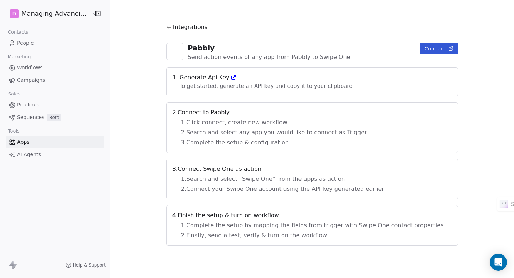 Image resolution: width=514 pixels, height=278 pixels. Describe the element at coordinates (312, 112) in the screenshot. I see `span: 2 . Connect to Pabbly` at that location.